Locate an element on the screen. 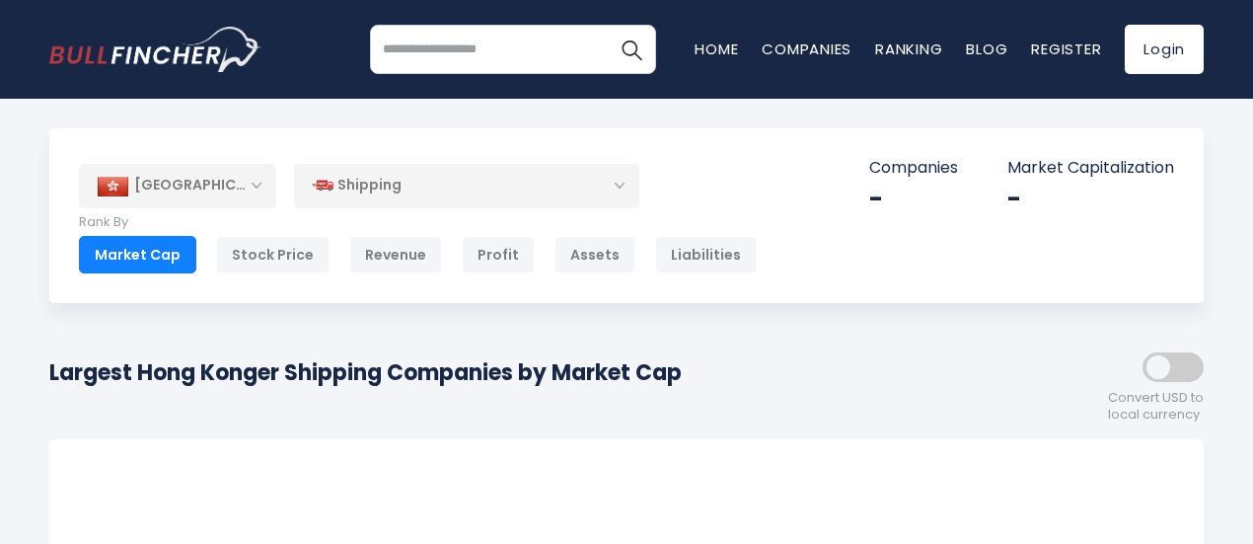 The height and width of the screenshot is (544, 1253). div: Assets is located at coordinates (595, 255).